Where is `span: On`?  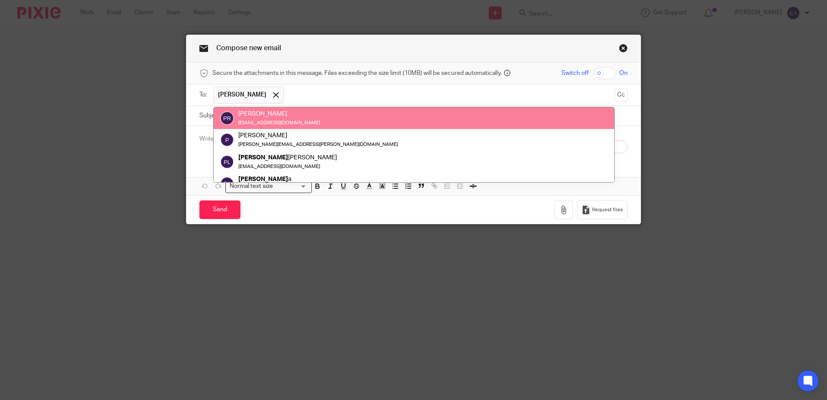
span: On is located at coordinates (623, 73).